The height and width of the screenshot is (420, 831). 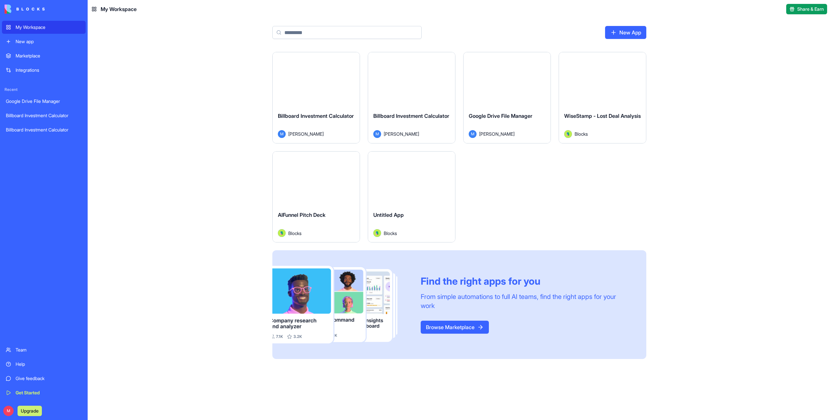 What do you see at coordinates (44, 378) in the screenshot?
I see `a: Give feedback` at bounding box center [44, 378].